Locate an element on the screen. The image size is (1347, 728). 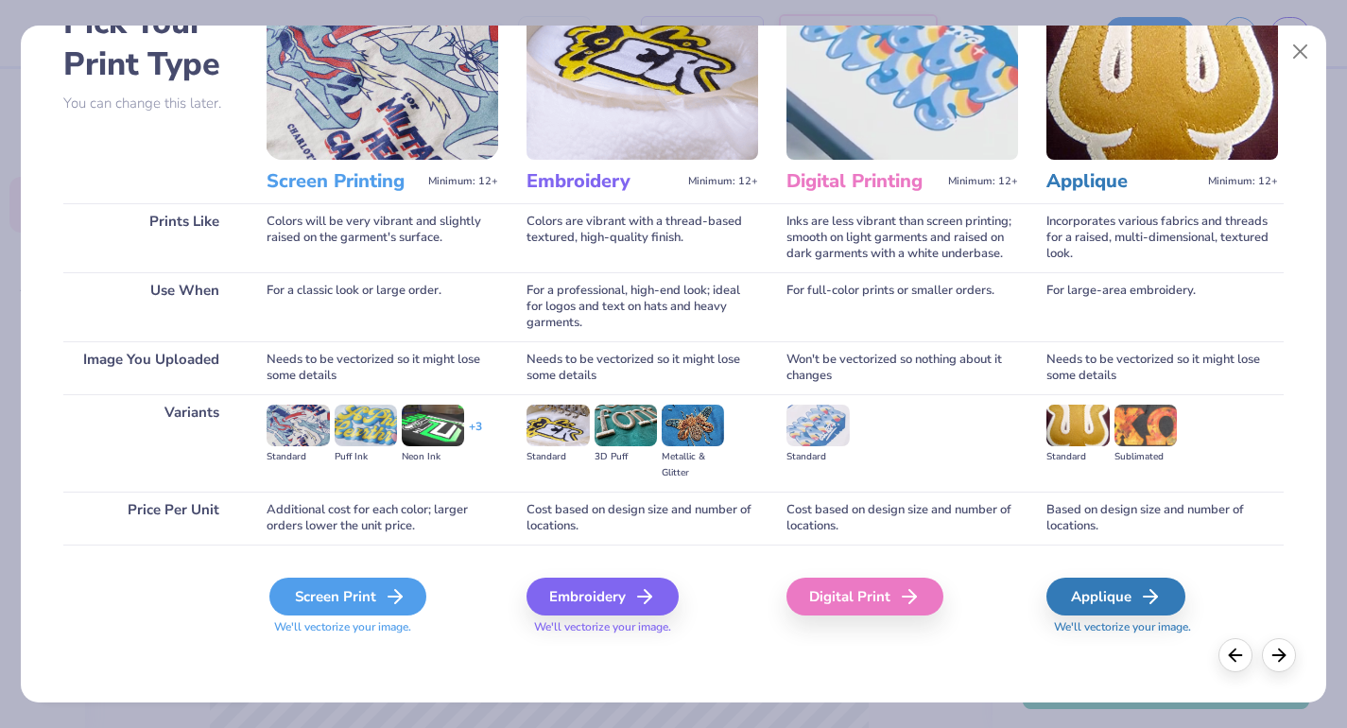
h3: Embroidery is located at coordinates (603, 182).